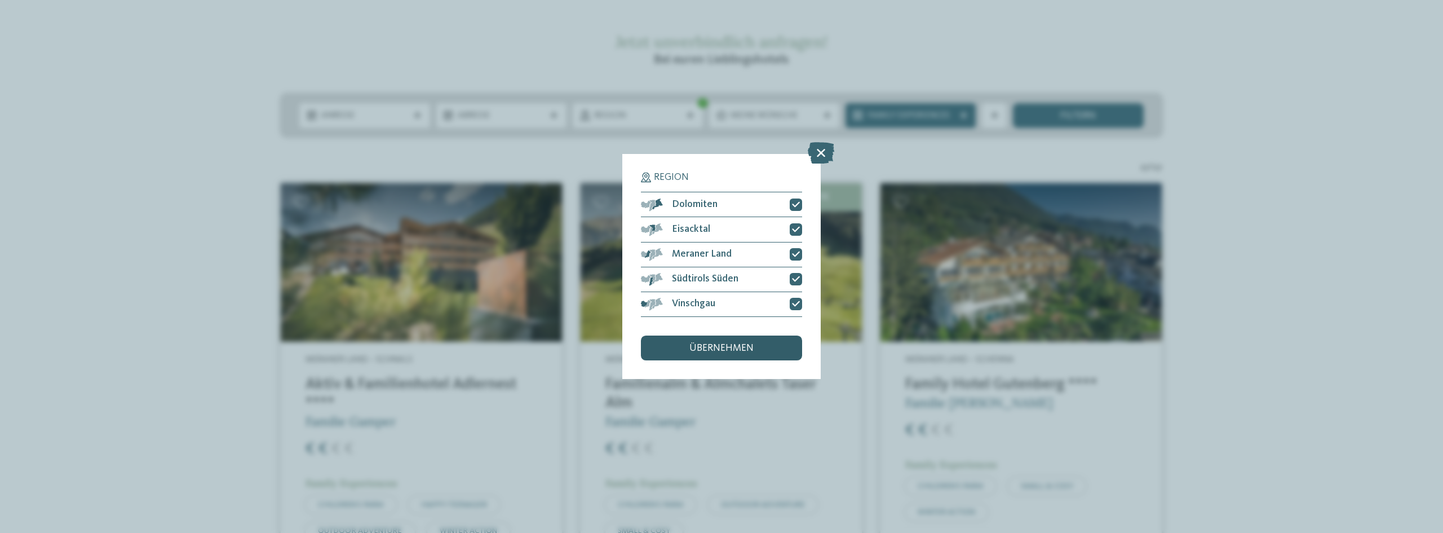 This screenshot has height=533, width=1443. Describe the element at coordinates (694, 205) in the screenshot. I see `span: Dolomiten` at that location.